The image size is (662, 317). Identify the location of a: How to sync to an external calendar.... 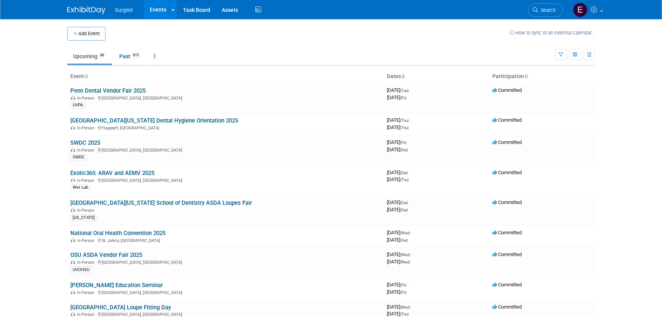
(552, 33).